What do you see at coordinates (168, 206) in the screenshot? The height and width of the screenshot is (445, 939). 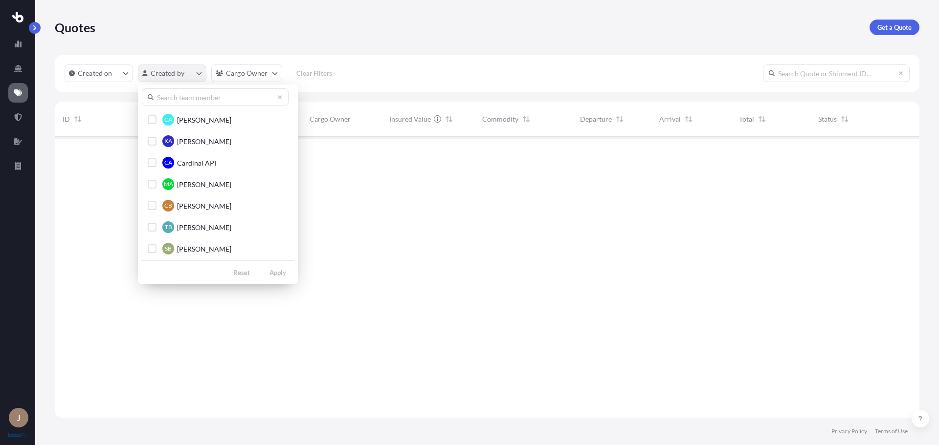 I see `span: CB` at bounding box center [168, 206].